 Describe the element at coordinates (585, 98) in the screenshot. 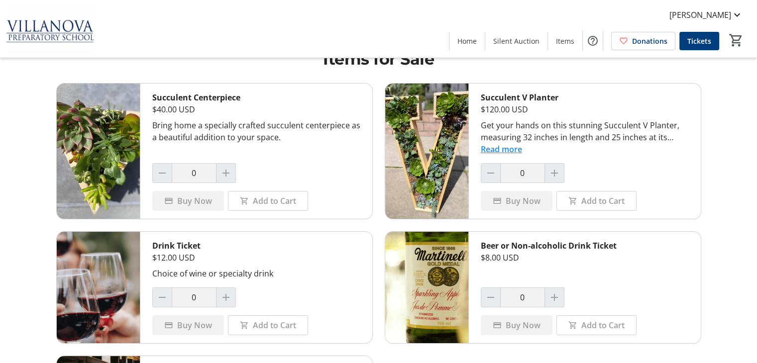

I see `div: Succulent V Planter` at that location.